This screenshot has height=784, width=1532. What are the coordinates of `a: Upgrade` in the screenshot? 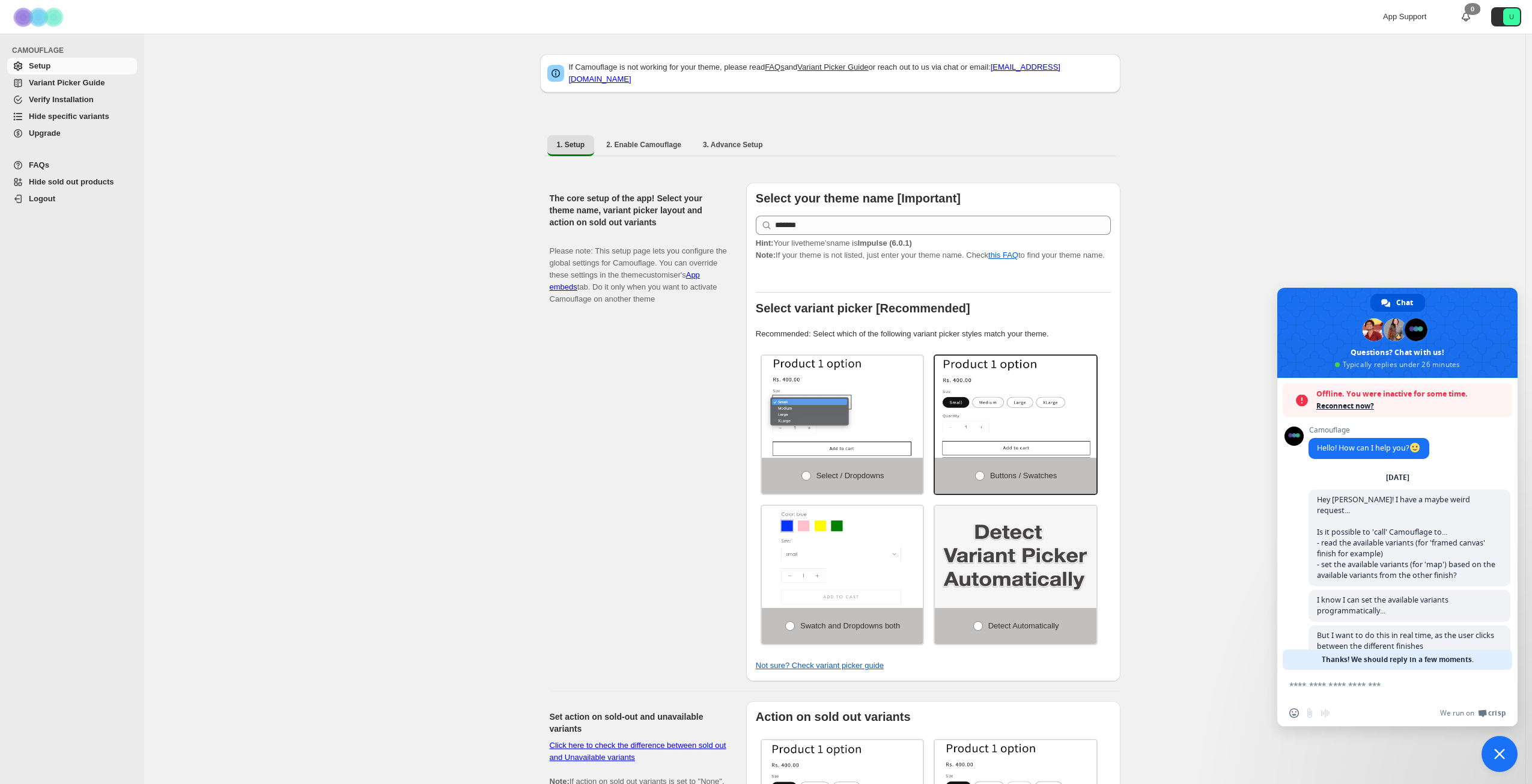 It's located at (72, 133).